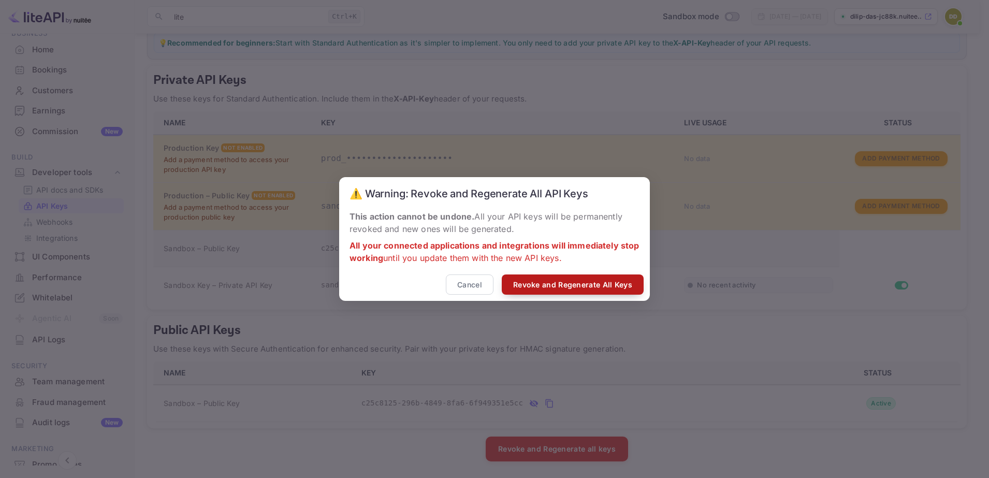 This screenshot has height=478, width=989. Describe the element at coordinates (495, 194) in the screenshot. I see `h2: ⚠️ Warning: Revoke and Regenerate All API Keys` at that location.